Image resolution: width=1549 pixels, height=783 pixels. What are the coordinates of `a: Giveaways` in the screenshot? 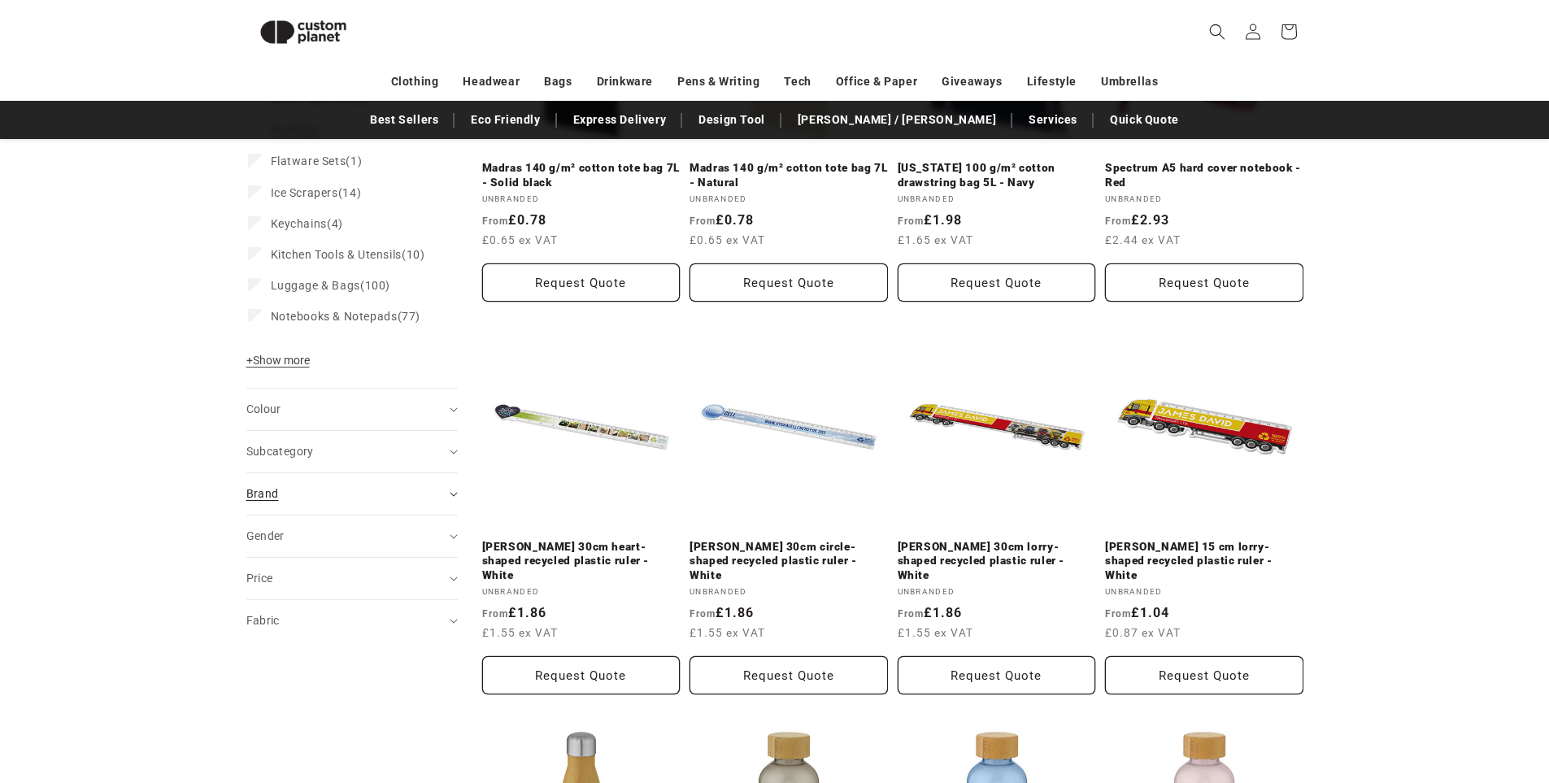 It's located at (971, 81).